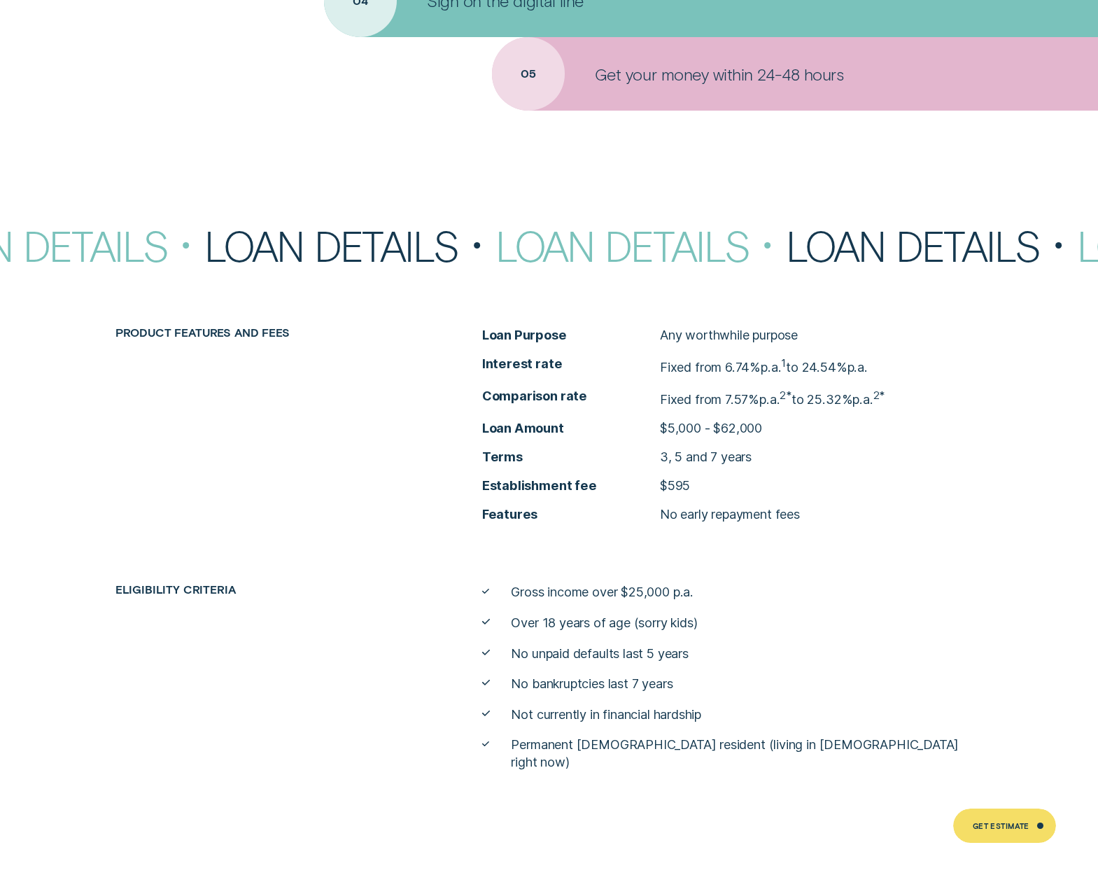  Describe the element at coordinates (705, 456) in the screenshot. I see `p: 3, 5 and 7 years` at that location.